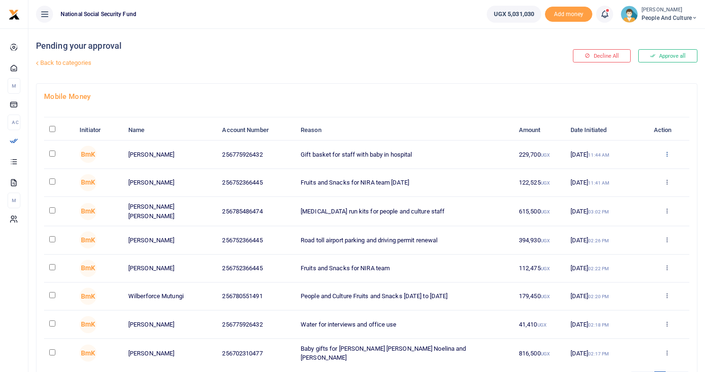 The image size is (705, 372). I want to click on th: : activate to sort column descending, so click(59, 130).